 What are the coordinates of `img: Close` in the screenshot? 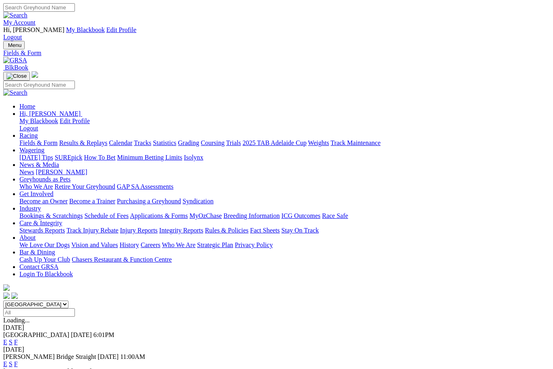 It's located at (17, 76).